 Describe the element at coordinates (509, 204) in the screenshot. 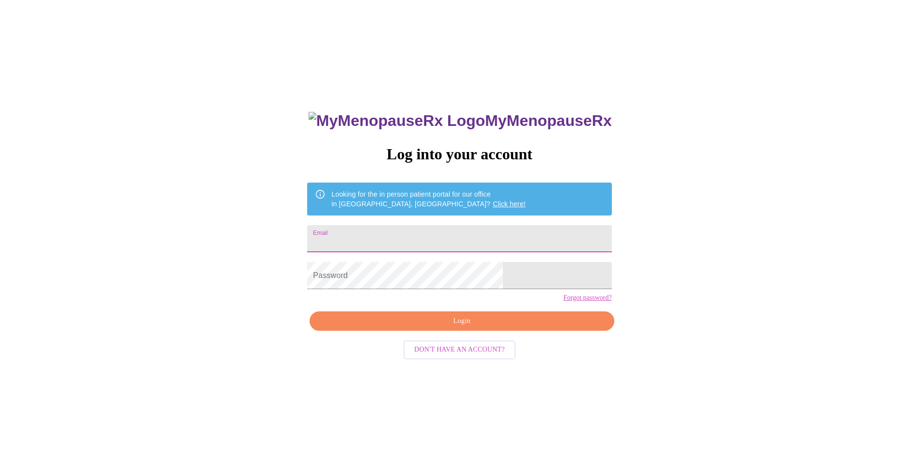

I see `a: Click here!` at that location.